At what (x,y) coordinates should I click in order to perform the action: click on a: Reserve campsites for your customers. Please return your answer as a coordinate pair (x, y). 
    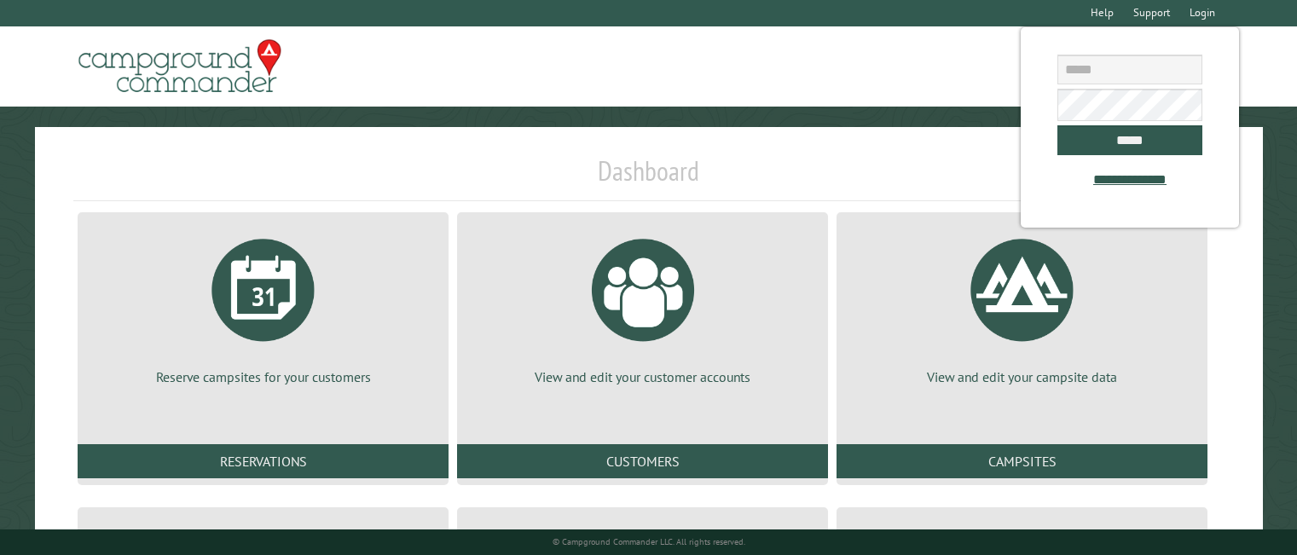
    Looking at the image, I should click on (263, 306).